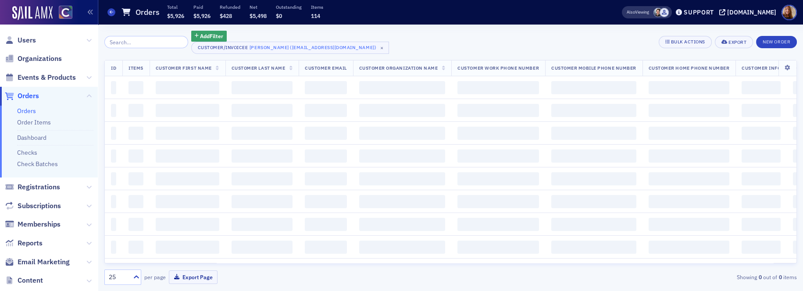 This screenshot has width=803, height=291. What do you see at coordinates (20, 40) in the screenshot?
I see `a: Users` at bounding box center [20, 40].